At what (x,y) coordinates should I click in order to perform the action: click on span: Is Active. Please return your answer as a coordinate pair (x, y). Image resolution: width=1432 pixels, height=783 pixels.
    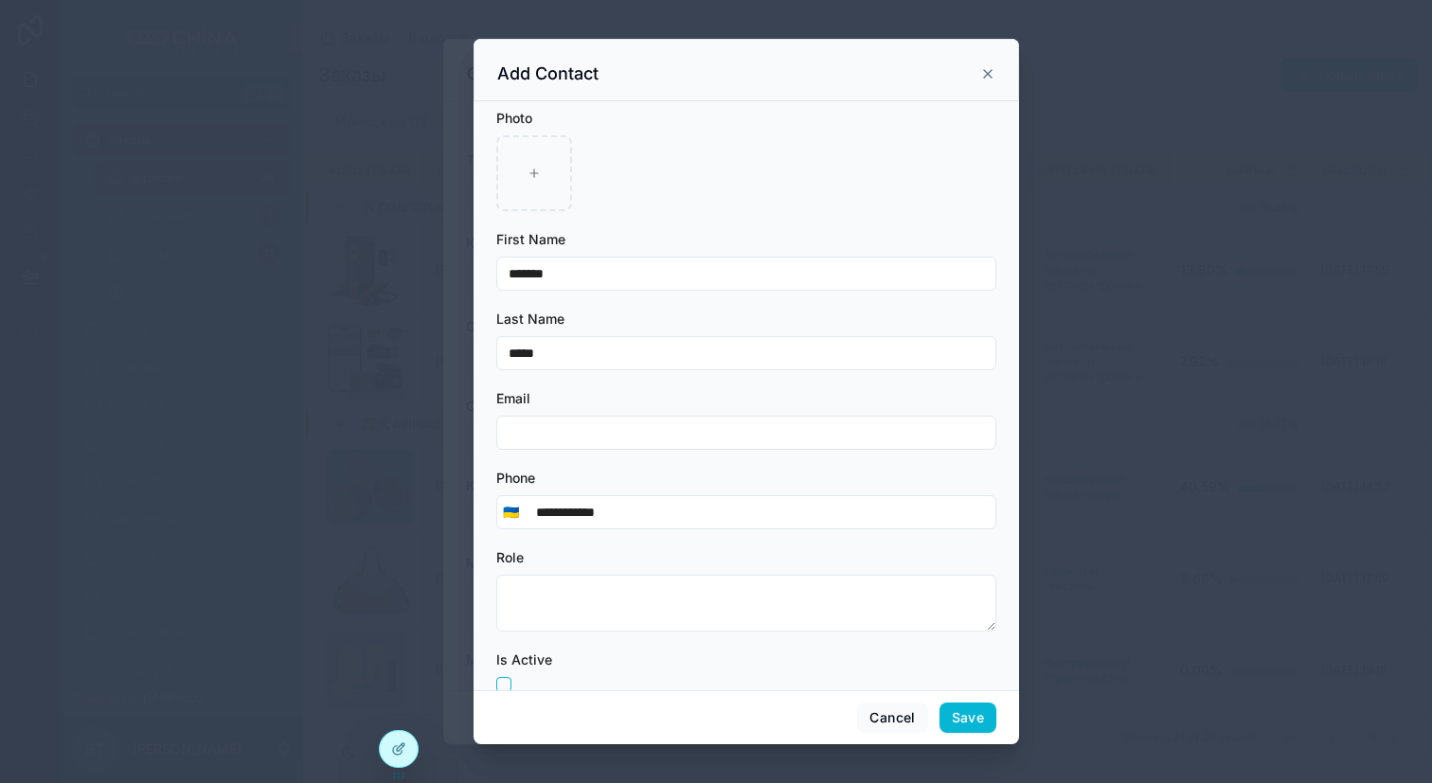
    Looking at the image, I should click on (524, 659).